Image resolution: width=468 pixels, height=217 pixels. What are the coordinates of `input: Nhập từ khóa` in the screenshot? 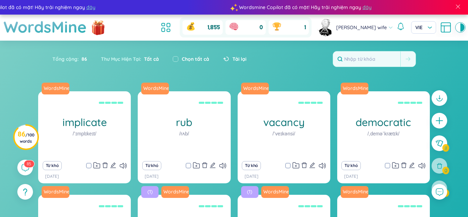 It's located at (367, 59).